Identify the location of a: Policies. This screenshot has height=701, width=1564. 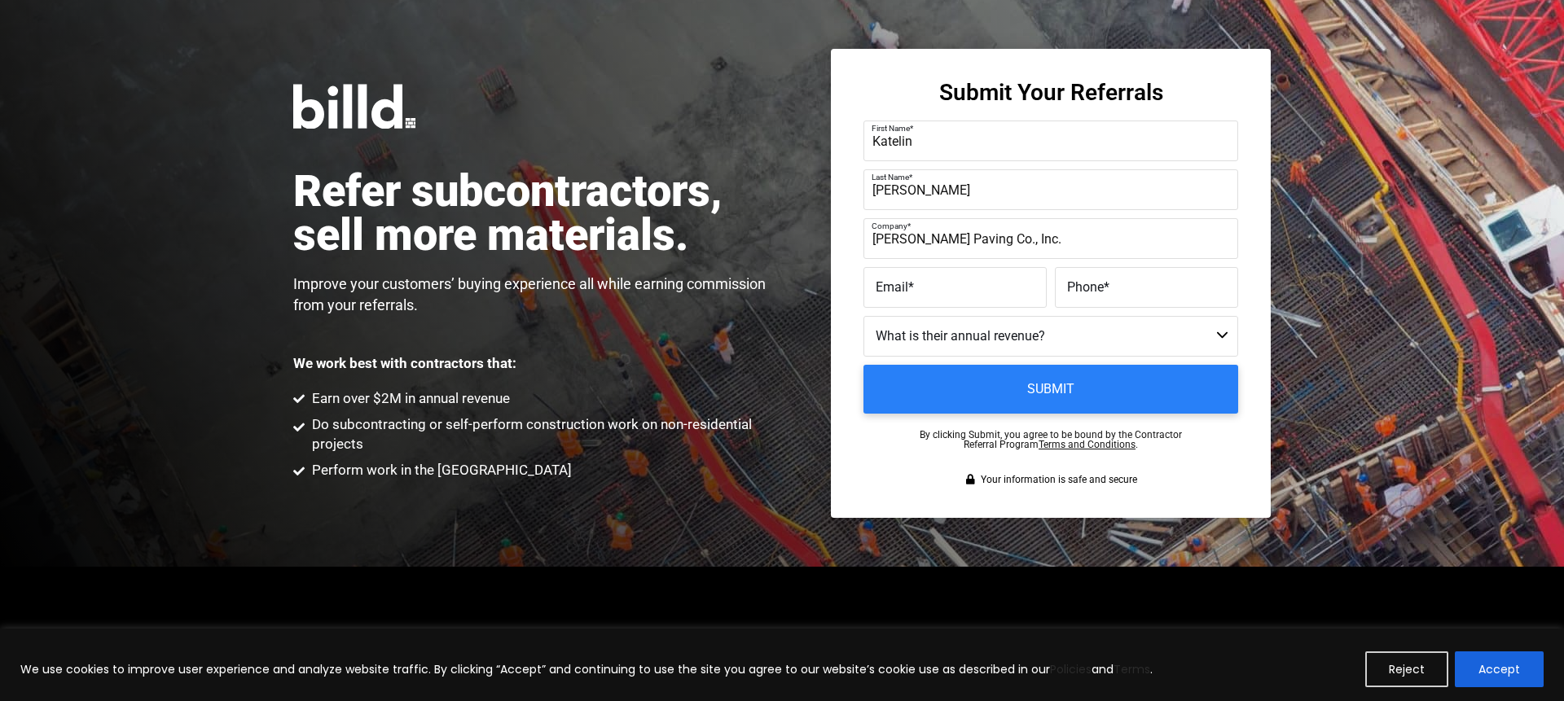
(1070, 670).